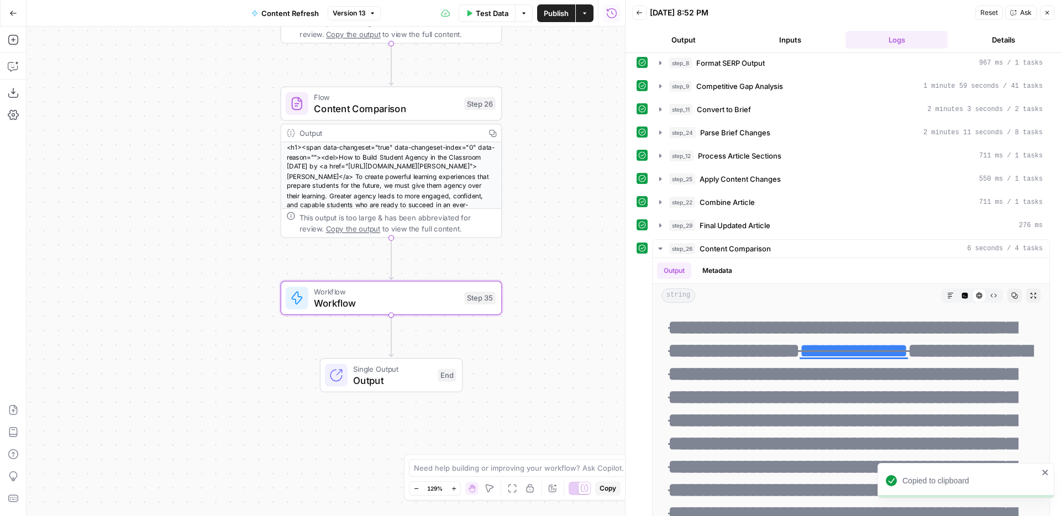 This screenshot has width=1061, height=516. What do you see at coordinates (390, 133) in the screenshot?
I see `div: Output` at bounding box center [390, 133].